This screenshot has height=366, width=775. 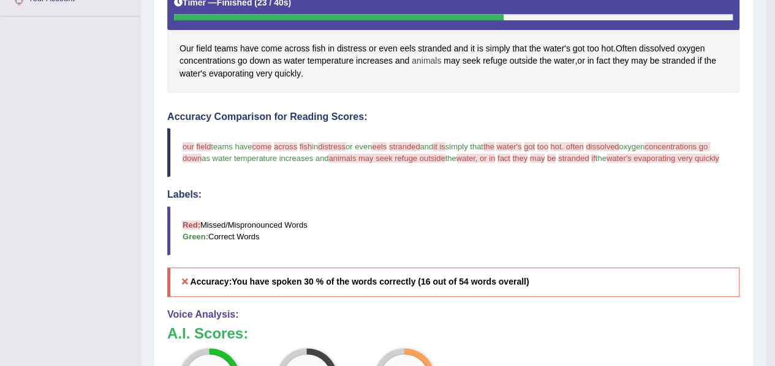 I want to click on h5: Accuracy:, so click(x=453, y=282).